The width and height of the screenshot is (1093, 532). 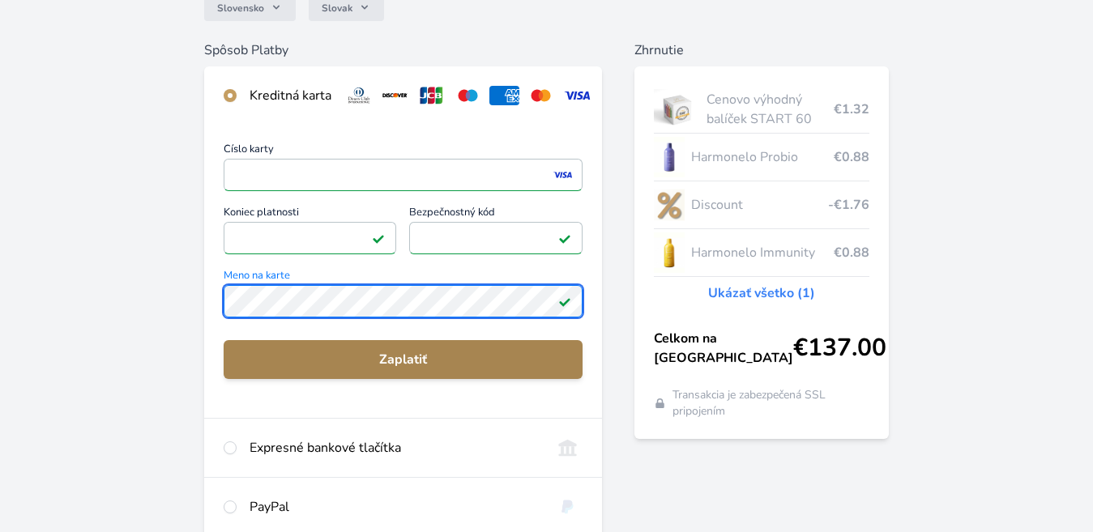 What do you see at coordinates (403, 151) in the screenshot?
I see `span: Číslo karty` at bounding box center [403, 151].